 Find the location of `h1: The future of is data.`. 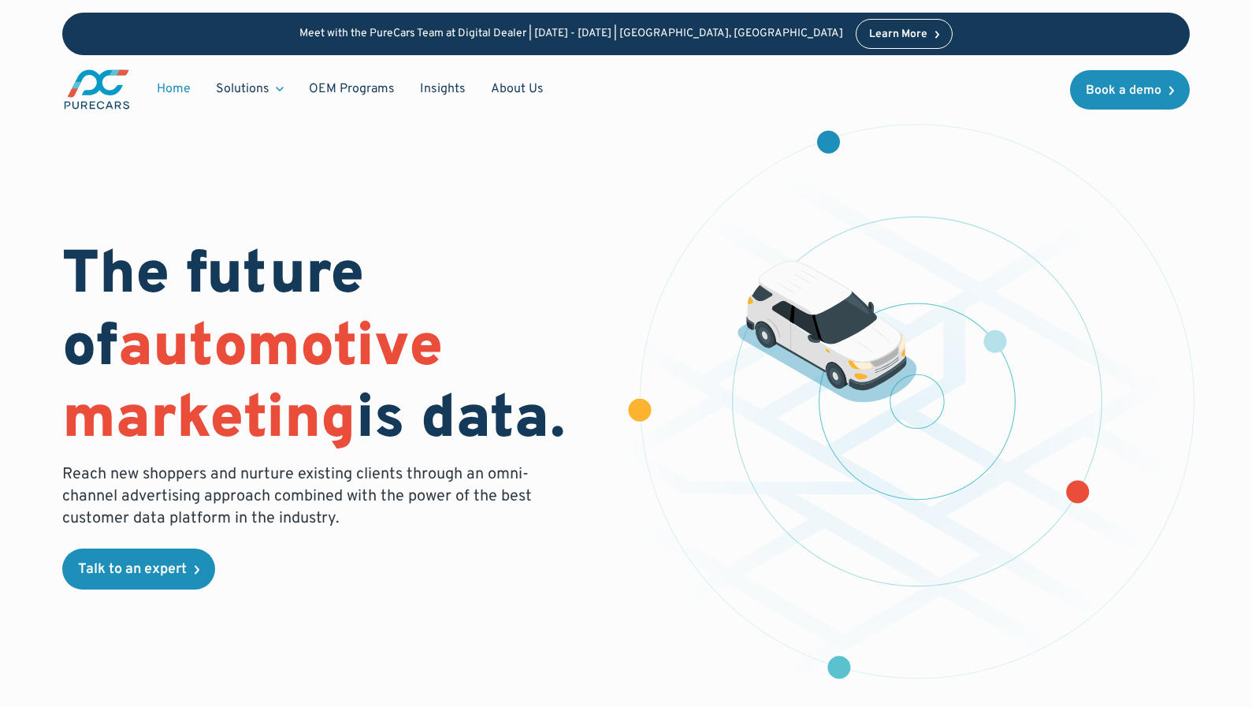

h1: The future of is data. is located at coordinates (334, 349).